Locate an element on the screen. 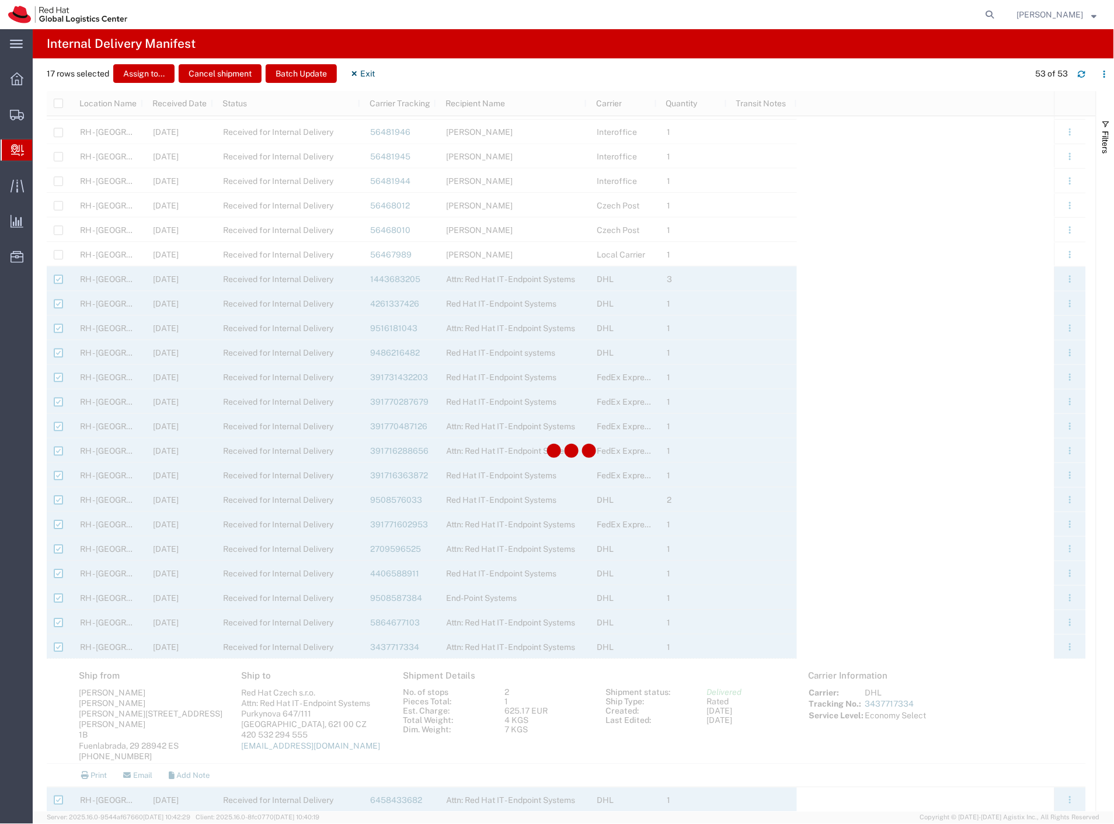 The height and width of the screenshot is (824, 1114). span: Filters is located at coordinates (1106, 142).